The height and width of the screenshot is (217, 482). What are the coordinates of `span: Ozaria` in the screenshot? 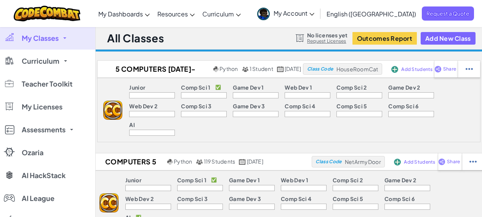 It's located at (32, 152).